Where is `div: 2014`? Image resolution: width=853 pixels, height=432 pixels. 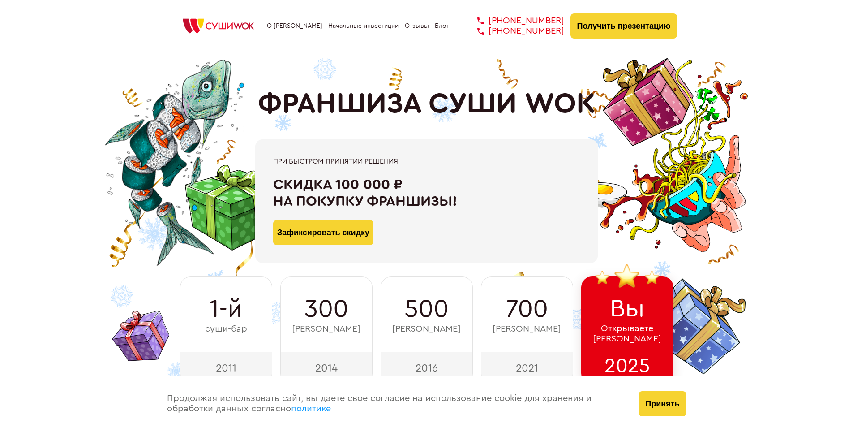
div: 2014 is located at coordinates (326, 368).